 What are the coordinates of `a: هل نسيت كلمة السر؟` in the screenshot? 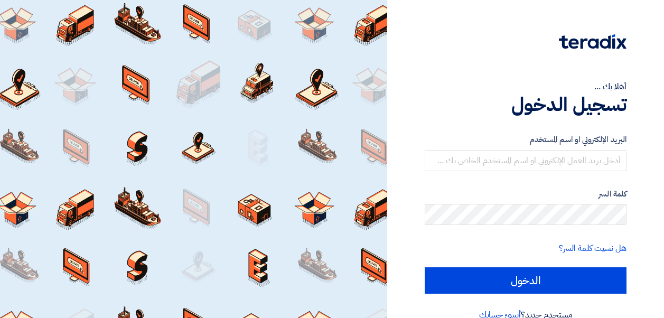 It's located at (593, 248).